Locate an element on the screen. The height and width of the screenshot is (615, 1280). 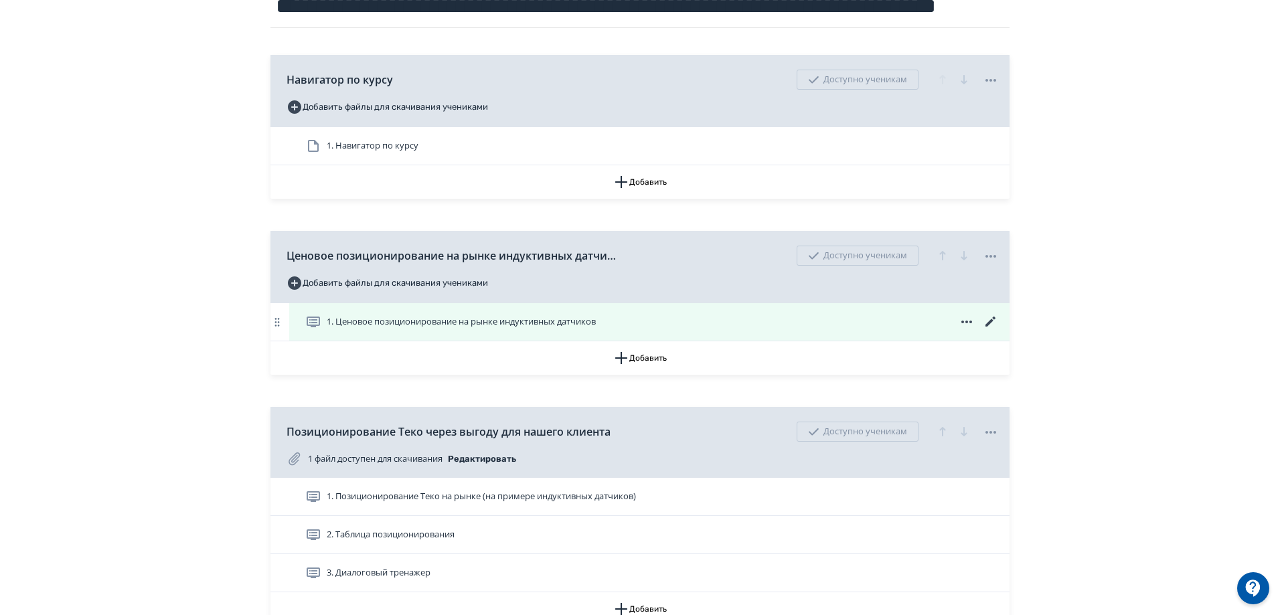
span: Позиционирование Теко через выгоду для нашего клиента is located at coordinates (449, 432).